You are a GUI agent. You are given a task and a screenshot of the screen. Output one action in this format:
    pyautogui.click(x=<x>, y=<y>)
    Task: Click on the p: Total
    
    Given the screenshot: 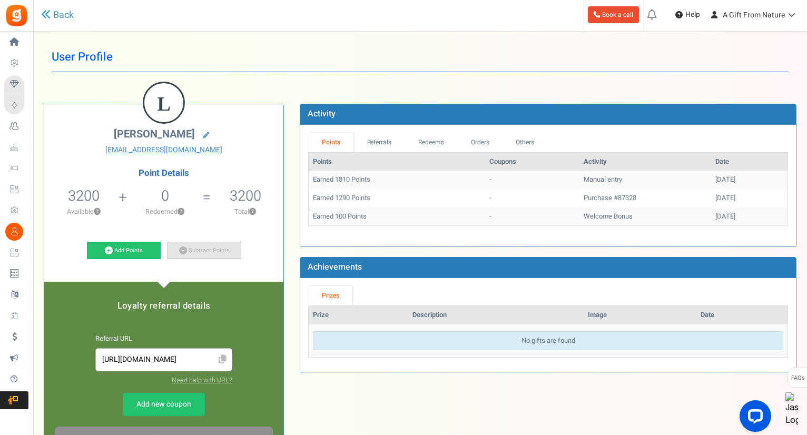 What is the action you would take?
    pyautogui.click(x=245, y=212)
    